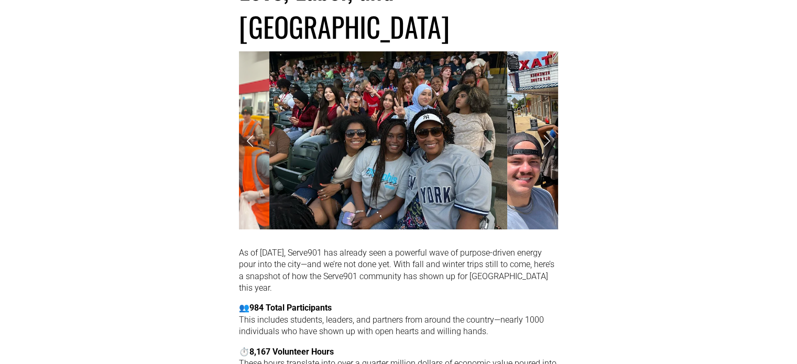  I want to click on img: 20250625_184408_B18B4E.jpeg, so click(574, 140).